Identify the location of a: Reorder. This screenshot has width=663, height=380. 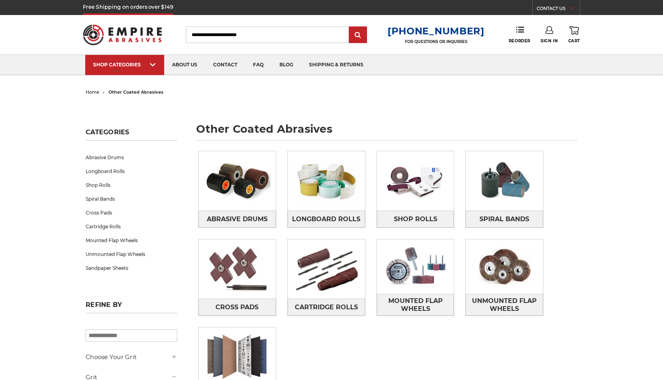
(520, 34).